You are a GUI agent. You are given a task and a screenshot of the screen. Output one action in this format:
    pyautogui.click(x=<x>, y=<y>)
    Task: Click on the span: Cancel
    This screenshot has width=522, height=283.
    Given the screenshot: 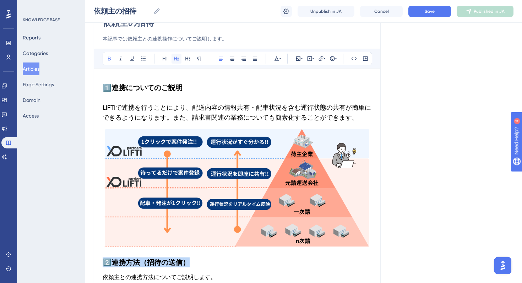 What is the action you would take?
    pyautogui.click(x=382, y=11)
    